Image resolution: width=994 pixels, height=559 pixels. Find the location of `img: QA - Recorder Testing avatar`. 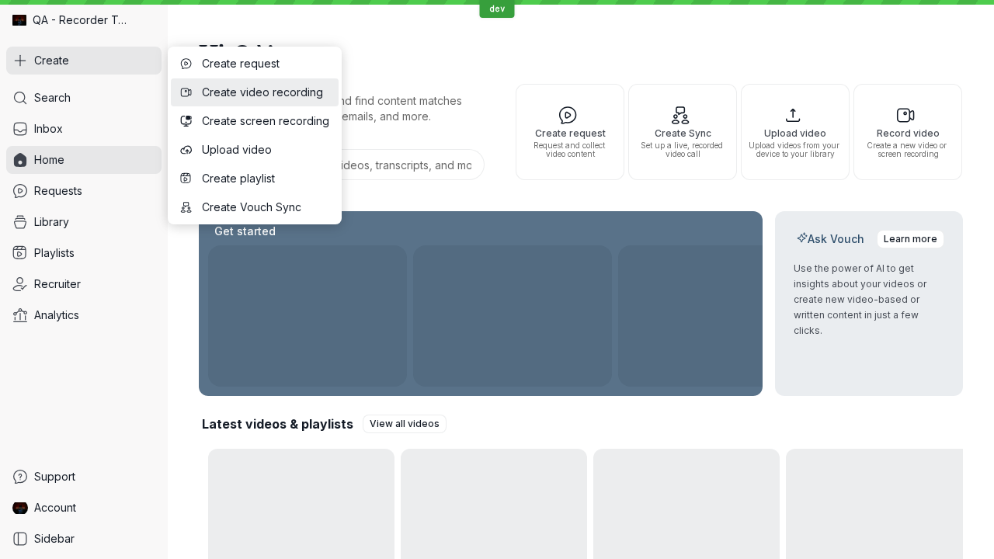

img: QA - Recorder Testing avatar is located at coordinates (19, 20).